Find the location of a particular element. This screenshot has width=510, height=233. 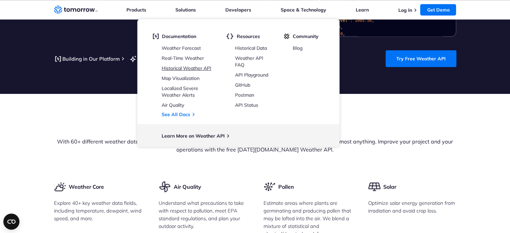

a: API Status is located at coordinates (246, 105).